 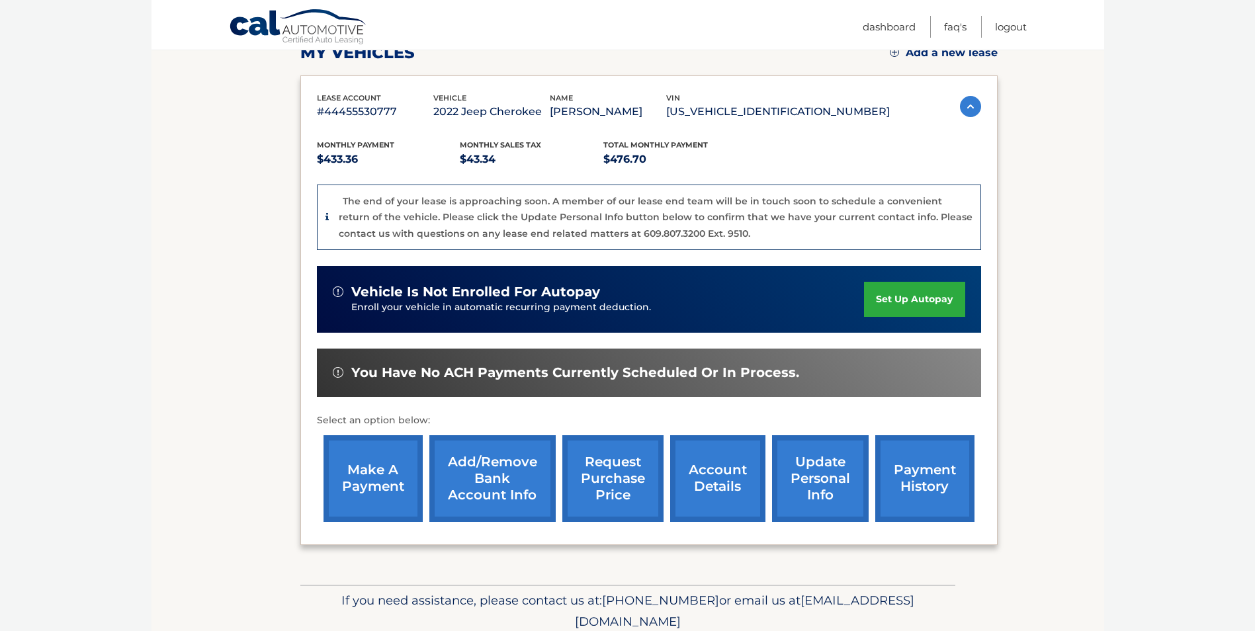 What do you see at coordinates (491, 112) in the screenshot?
I see `p: 2022 Jeep Cherokee` at bounding box center [491, 112].